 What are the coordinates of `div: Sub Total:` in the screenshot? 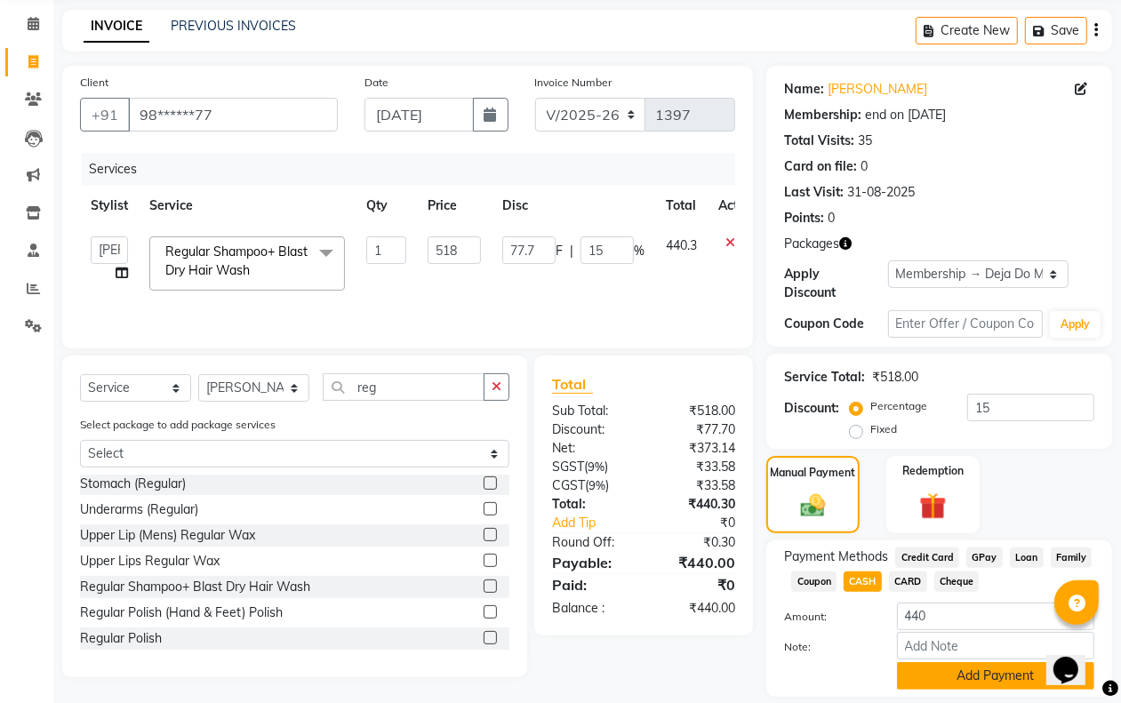 It's located at (591, 411).